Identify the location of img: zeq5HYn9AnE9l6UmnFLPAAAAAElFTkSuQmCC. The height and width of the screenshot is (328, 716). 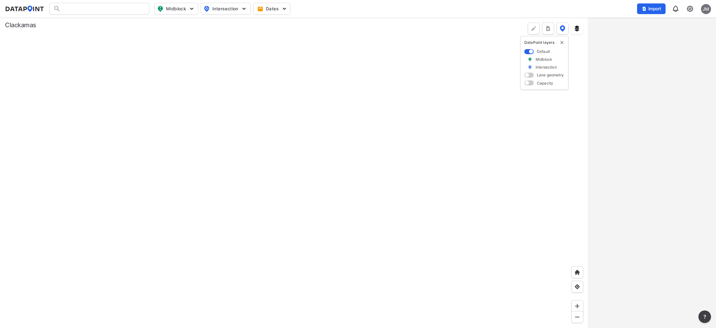
(578, 287).